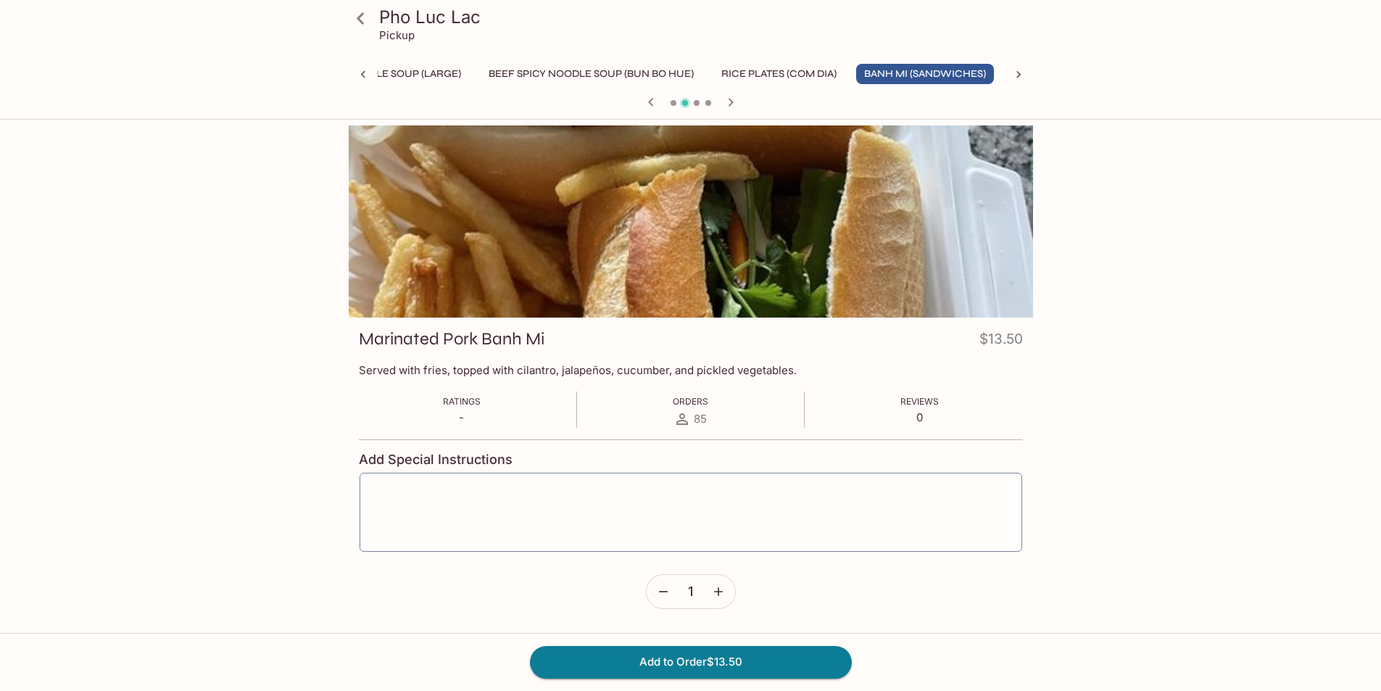 Image resolution: width=1381 pixels, height=691 pixels. What do you see at coordinates (690, 401) in the screenshot?
I see `span: Orders` at bounding box center [690, 401].